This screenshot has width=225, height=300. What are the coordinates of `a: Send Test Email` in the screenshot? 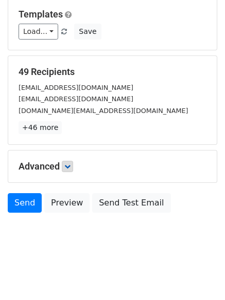 It's located at (131, 203).